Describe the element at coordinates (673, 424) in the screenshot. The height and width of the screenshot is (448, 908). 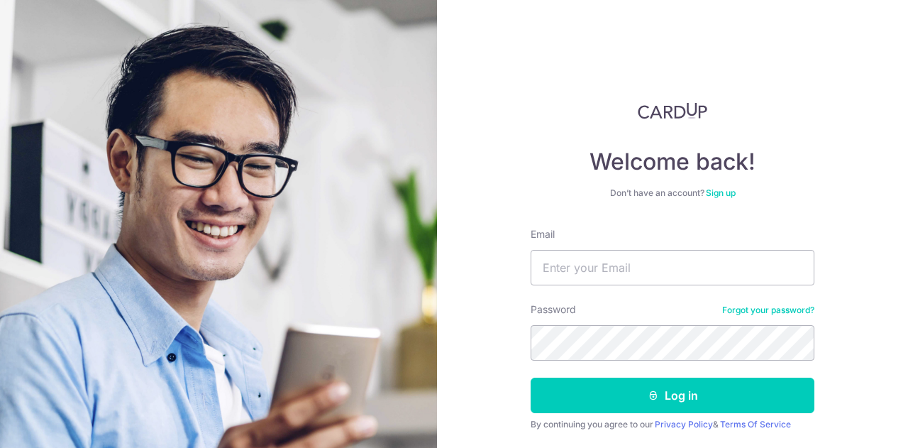
I see `div: By continuing you agree to our &` at that location.